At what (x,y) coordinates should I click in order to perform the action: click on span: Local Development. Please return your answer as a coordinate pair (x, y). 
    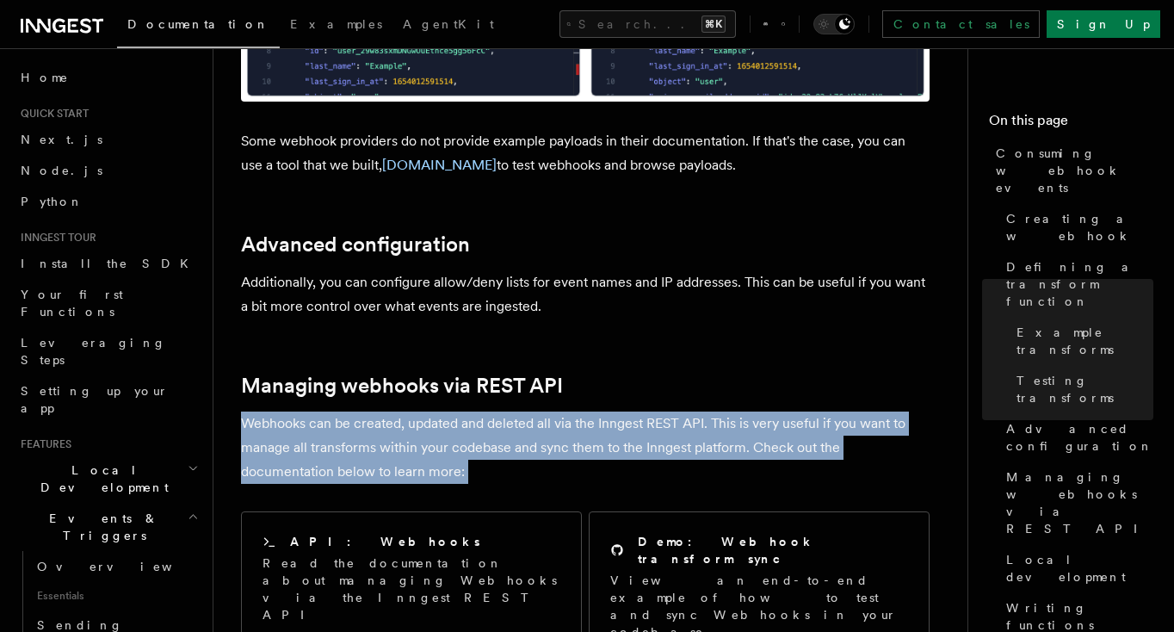
    Looking at the image, I should click on (101, 478).